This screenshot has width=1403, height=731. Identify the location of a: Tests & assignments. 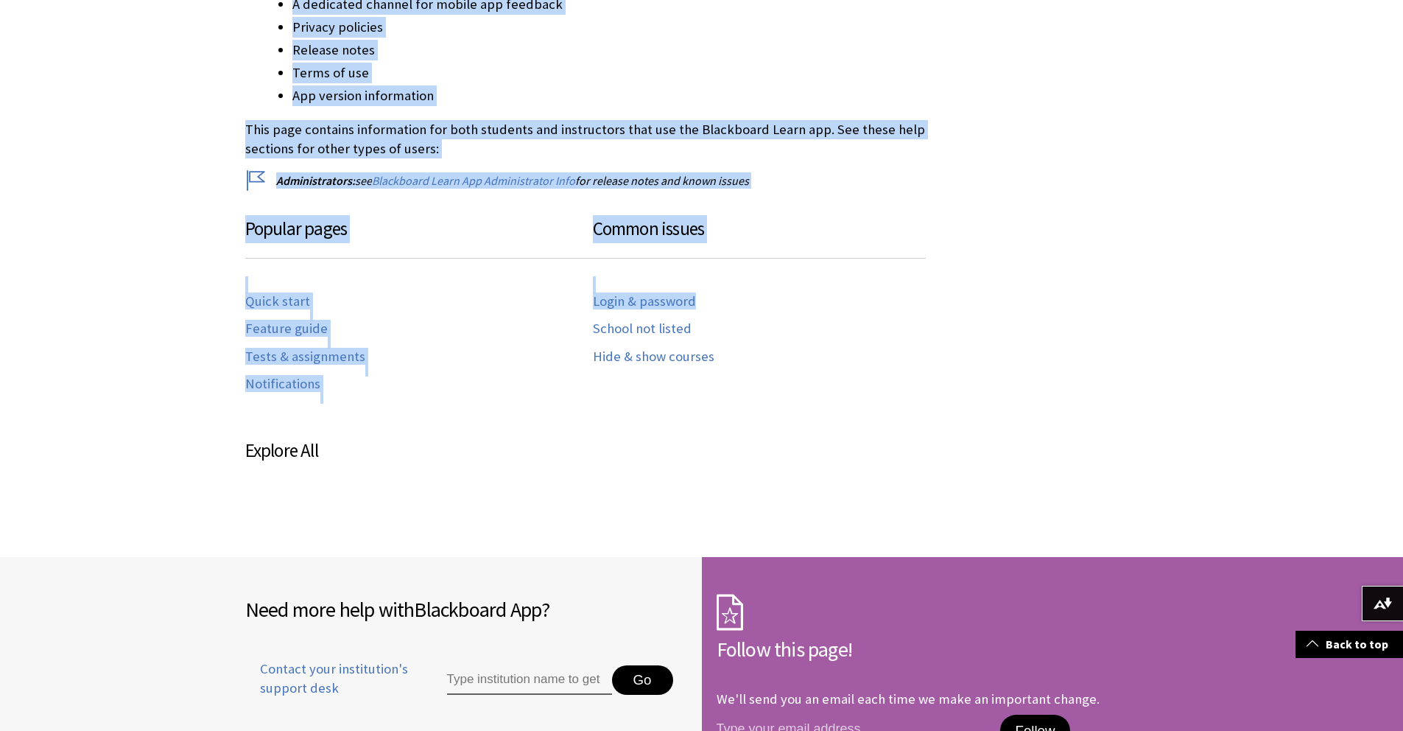
(305, 356).